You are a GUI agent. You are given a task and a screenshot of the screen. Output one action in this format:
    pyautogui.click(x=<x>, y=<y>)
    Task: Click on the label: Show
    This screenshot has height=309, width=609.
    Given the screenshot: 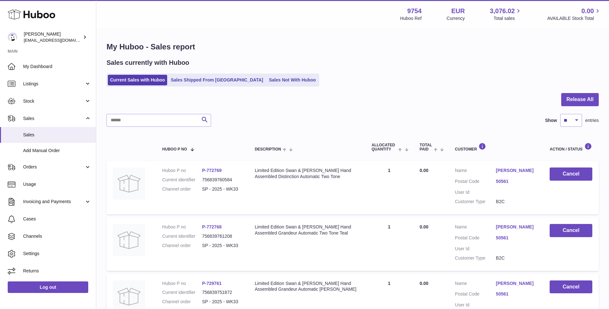 What is the action you would take?
    pyautogui.click(x=551, y=120)
    